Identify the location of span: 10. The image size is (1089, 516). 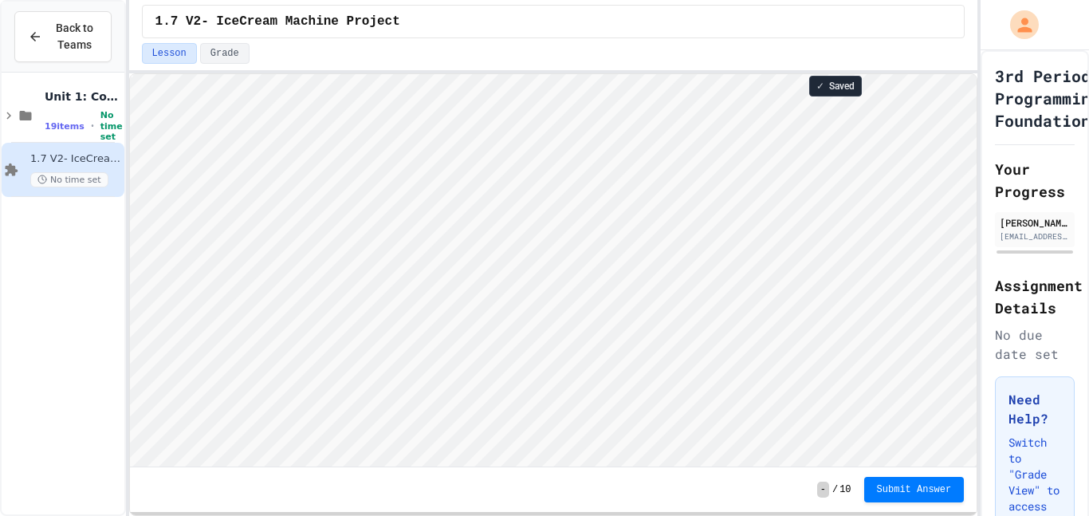
(845, 489).